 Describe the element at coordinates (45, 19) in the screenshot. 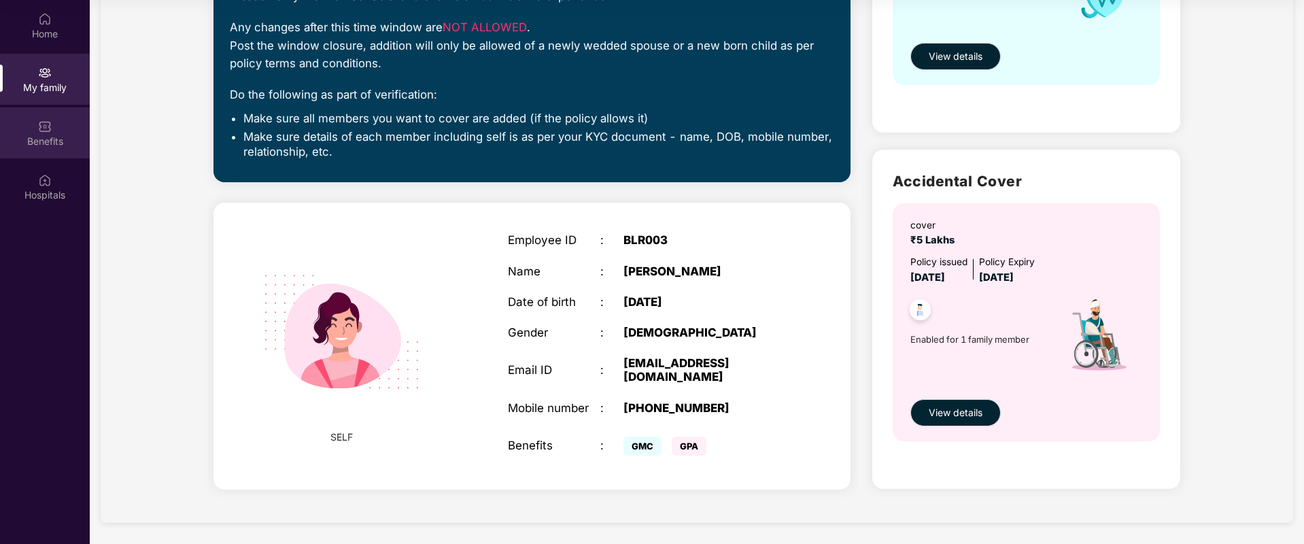

I see `img: svg+xml;base64,PHN2ZyBpZD0iSG9tZSIgeG1sbnM9Imh0dHA6Ly93d3cudzMub3JnLzIwMDAvc3ZnIiB3aWR0aD0iMjAiIG...` at that location.